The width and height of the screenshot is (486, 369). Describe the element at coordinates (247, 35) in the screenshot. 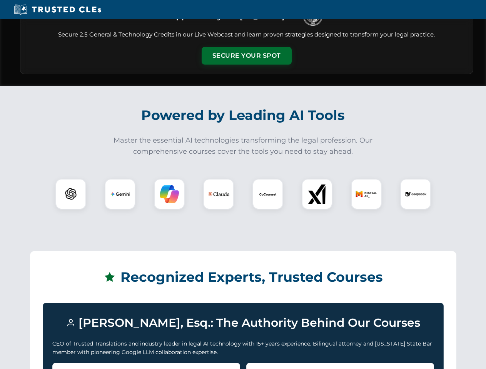

I see `p: Secure 2.5 General & Technology Credits in our Live Webcast and learn proven strategies designed ...` at that location.